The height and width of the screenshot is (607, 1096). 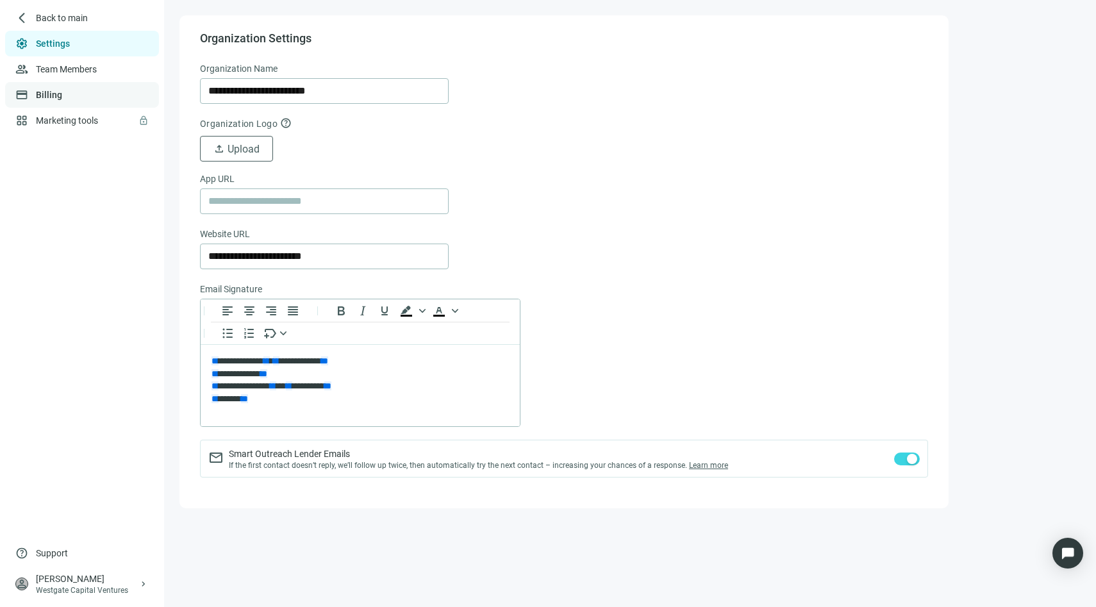 I want to click on div: Westgate Capital Ventures, so click(x=87, y=590).